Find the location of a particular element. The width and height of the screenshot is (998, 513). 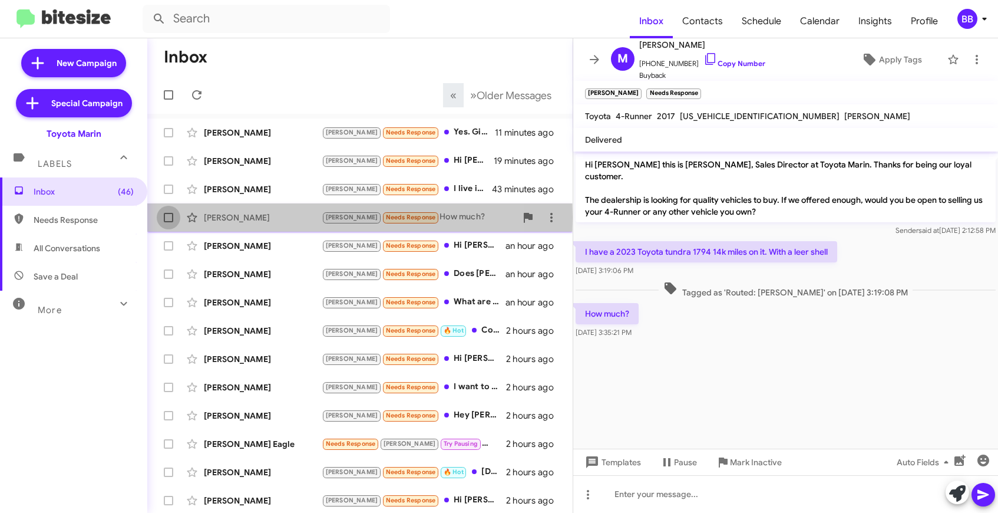

span: Older Messages is located at coordinates (514, 95).